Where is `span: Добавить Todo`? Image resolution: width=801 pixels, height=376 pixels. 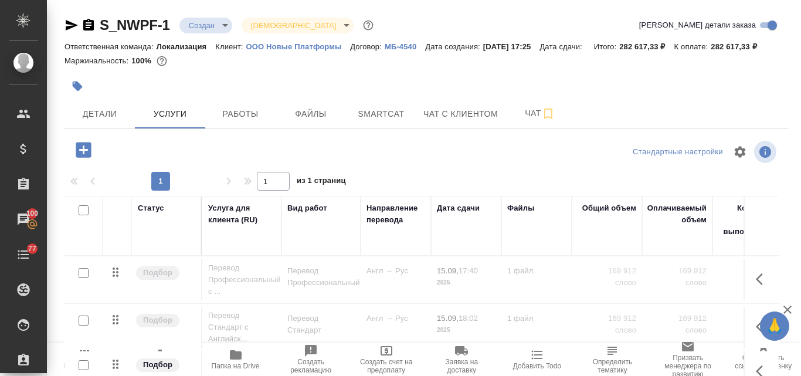
span: Добавить Todo is located at coordinates (537, 366).